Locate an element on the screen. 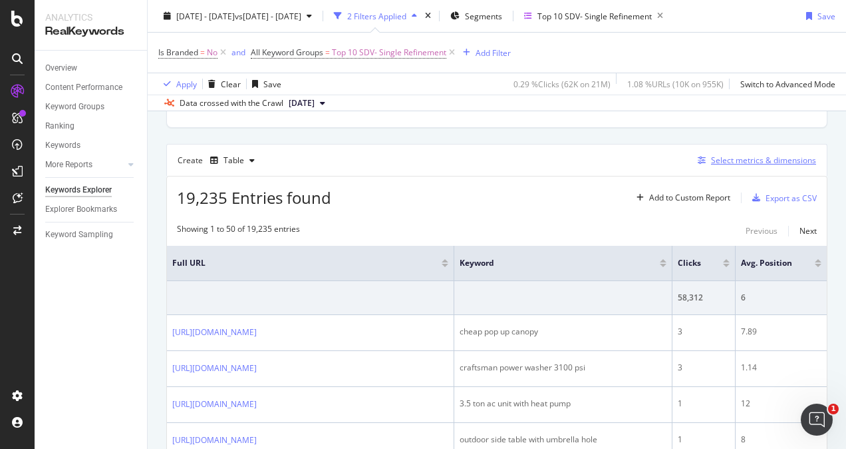 The image size is (846, 449). span: Segments is located at coordinates (484, 15).